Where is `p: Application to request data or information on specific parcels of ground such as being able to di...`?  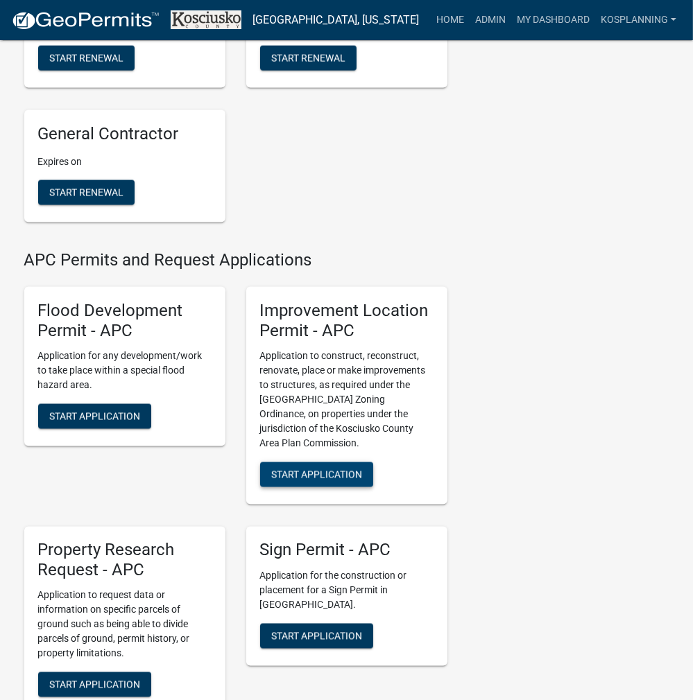 p: Application to request data or information on specific parcels of ground such as being able to di... is located at coordinates (125, 625).